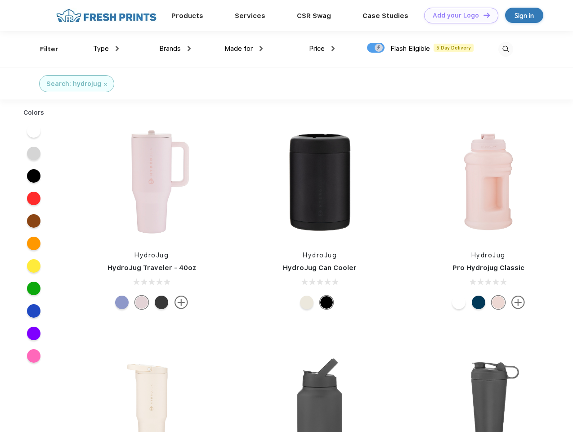 Image resolution: width=573 pixels, height=432 pixels. What do you see at coordinates (307, 302) in the screenshot?
I see `div: Cream` at bounding box center [307, 302].